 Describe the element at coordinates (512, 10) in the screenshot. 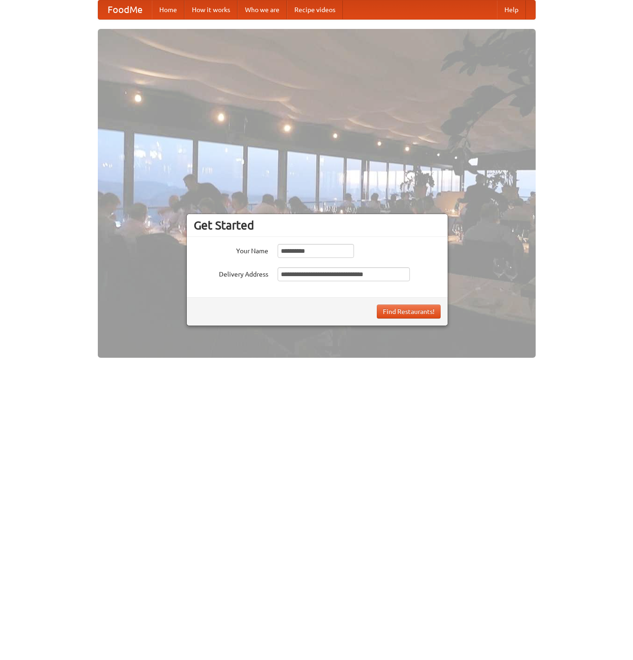

I see `a: Help` at that location.